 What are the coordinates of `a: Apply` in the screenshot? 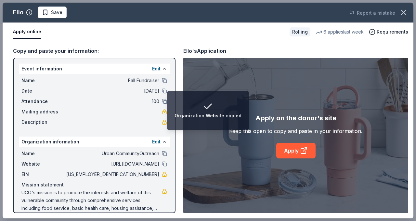 It's located at (296, 150).